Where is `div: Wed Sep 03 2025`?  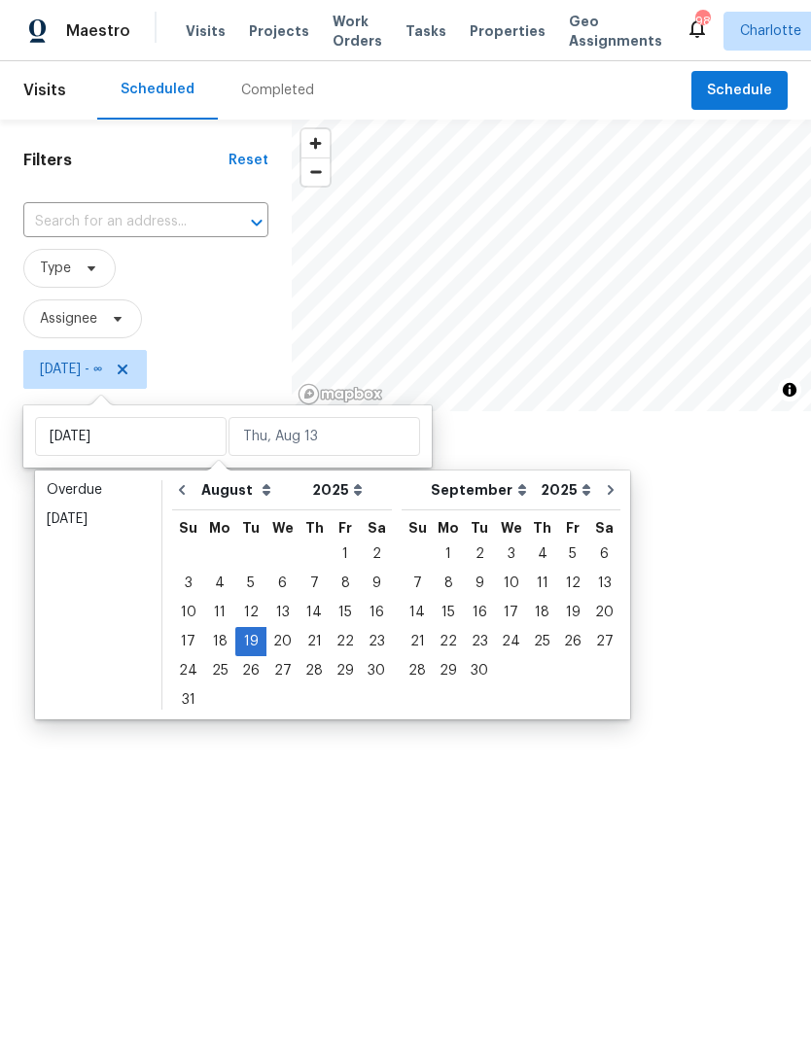 div: Wed Sep 03 2025 is located at coordinates (511, 554).